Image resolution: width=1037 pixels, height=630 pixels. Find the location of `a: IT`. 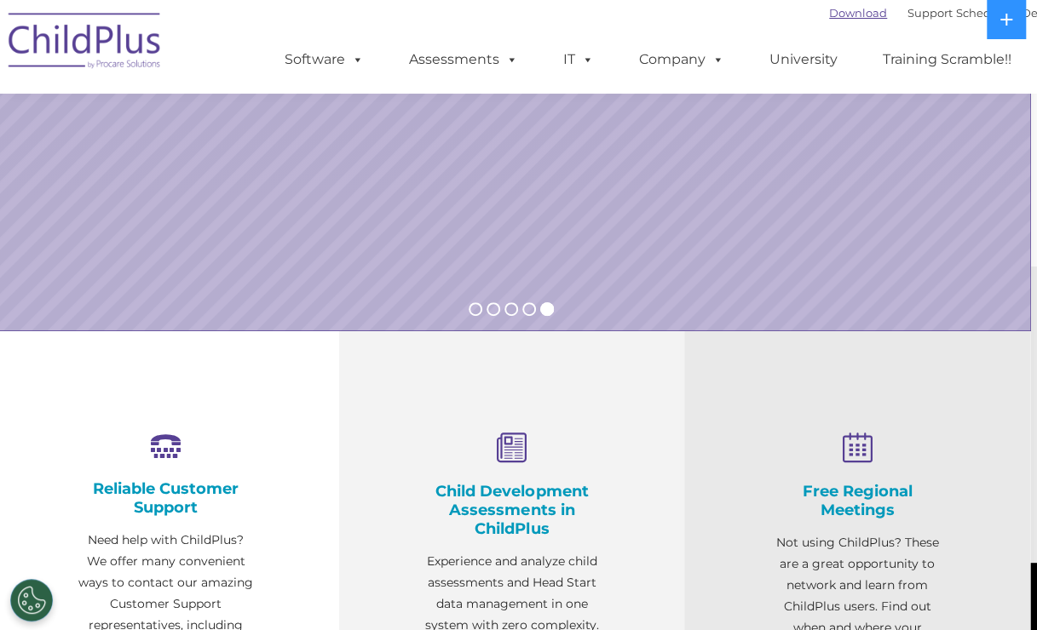

a: IT is located at coordinates (578, 60).